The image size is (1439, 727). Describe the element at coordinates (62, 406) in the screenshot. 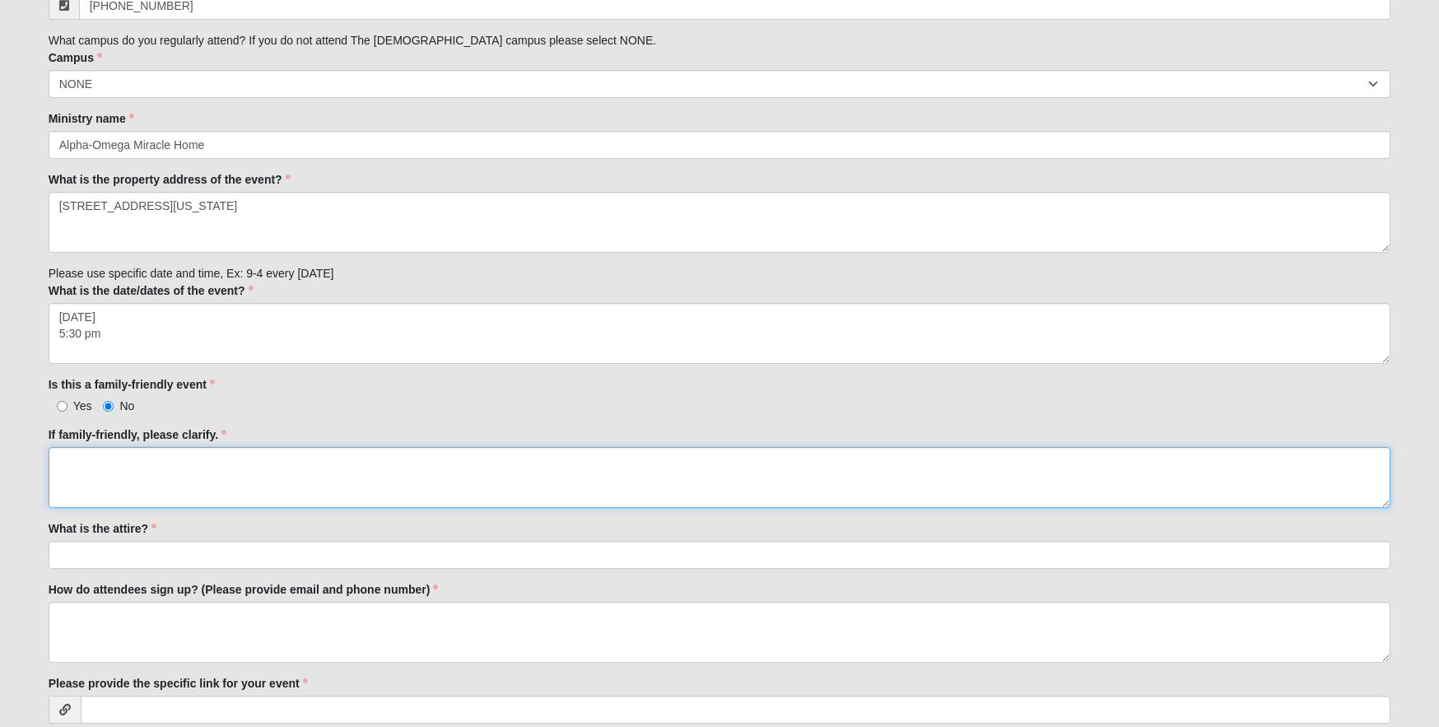

I see `input: Yes` at that location.